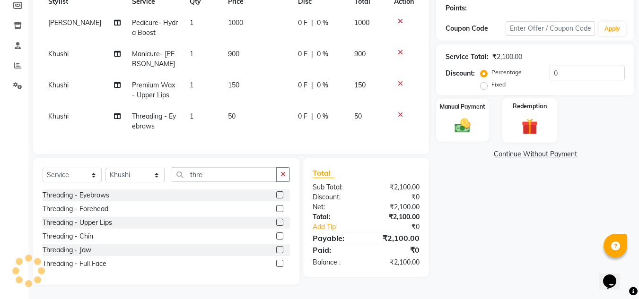 The height and width of the screenshot is (299, 639). I want to click on img: _cash.svg, so click(462, 126).